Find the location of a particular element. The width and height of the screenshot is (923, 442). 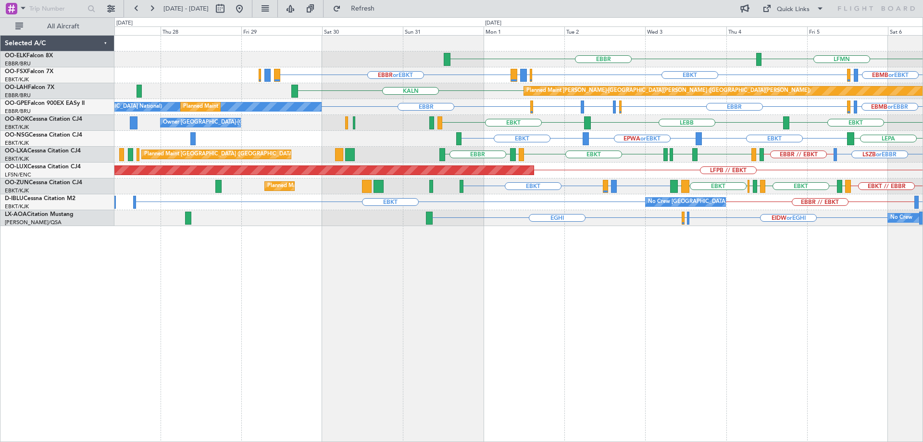

div: Mon 1 is located at coordinates (524, 31).